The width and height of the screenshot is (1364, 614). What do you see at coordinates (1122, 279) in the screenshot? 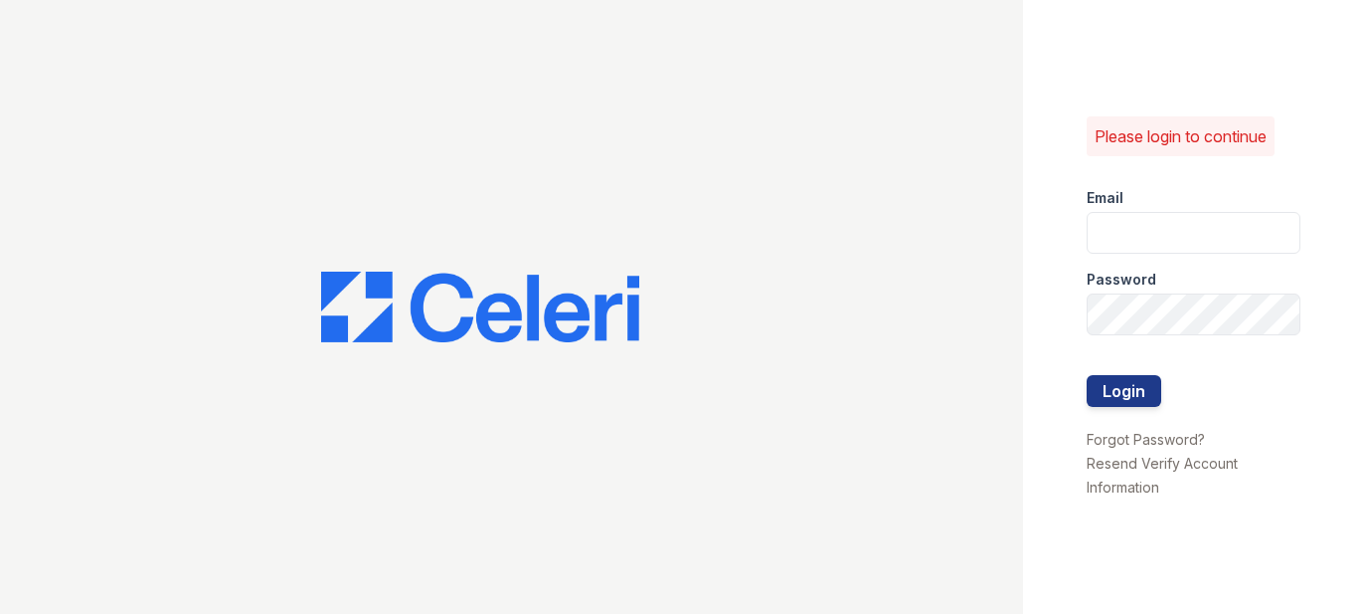
I see `label: Password` at bounding box center [1122, 279].